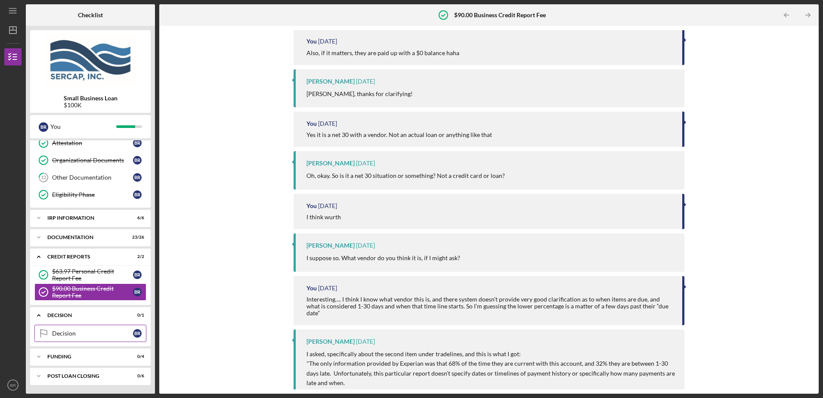  What do you see at coordinates (90, 98) in the screenshot?
I see `b: Small Business Loan` at bounding box center [90, 98].